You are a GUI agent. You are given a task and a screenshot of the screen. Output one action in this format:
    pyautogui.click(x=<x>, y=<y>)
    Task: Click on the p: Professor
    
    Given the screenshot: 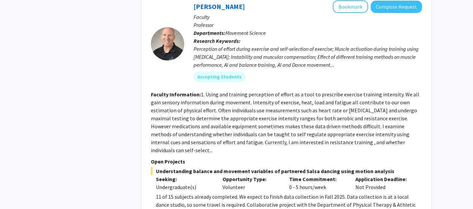 What is the action you would take?
    pyautogui.click(x=308, y=25)
    